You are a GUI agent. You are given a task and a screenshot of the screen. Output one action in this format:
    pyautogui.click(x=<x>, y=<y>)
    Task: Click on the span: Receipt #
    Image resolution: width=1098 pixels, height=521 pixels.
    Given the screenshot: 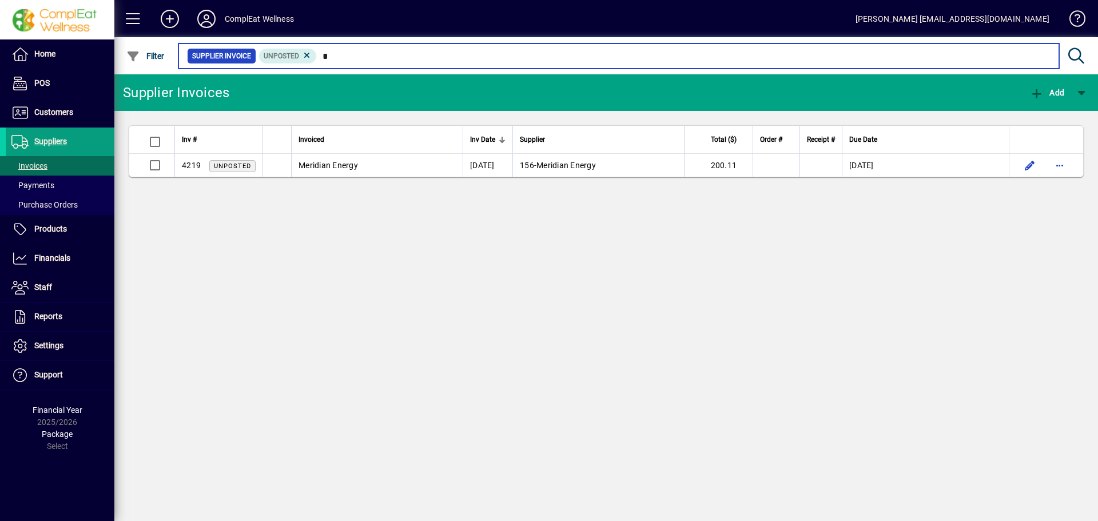 What is the action you would take?
    pyautogui.click(x=821, y=140)
    